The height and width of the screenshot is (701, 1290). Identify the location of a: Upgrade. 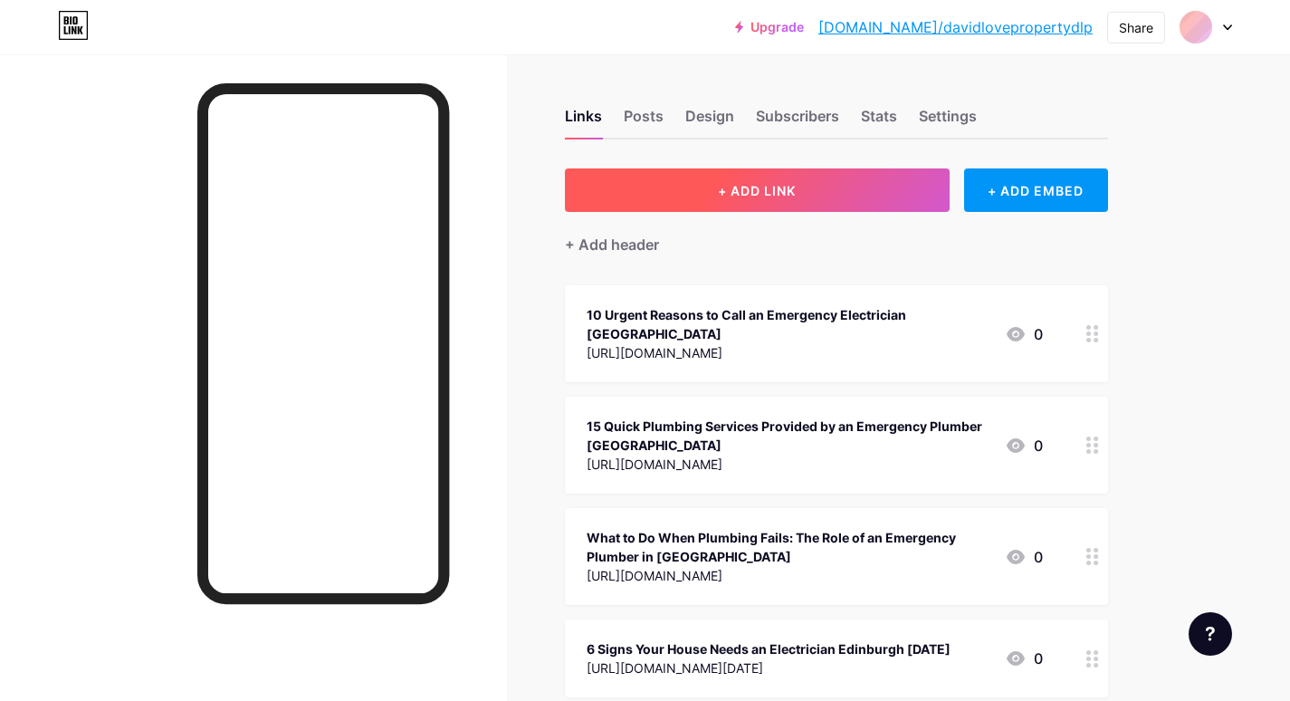
(770, 27).